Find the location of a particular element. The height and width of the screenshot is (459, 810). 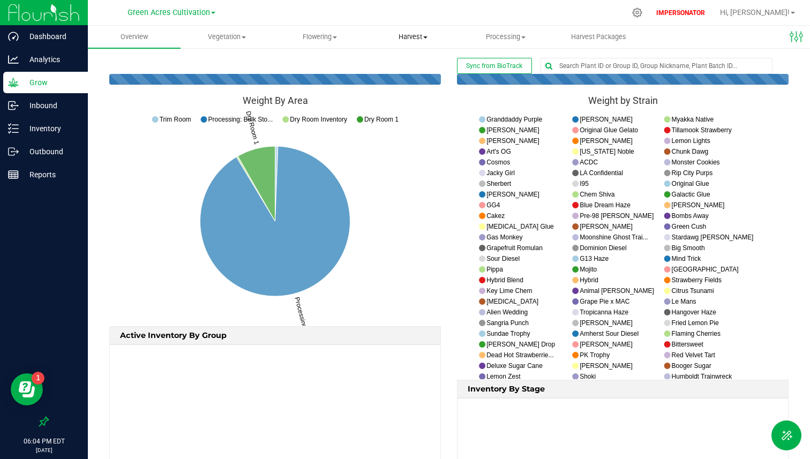

text: Cakez is located at coordinates (496, 216).